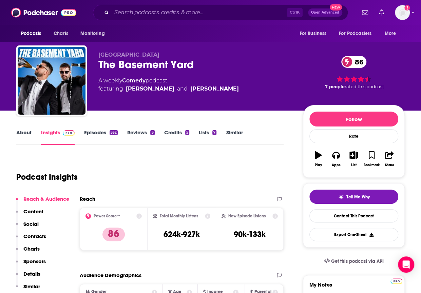 This screenshot has width=421, height=293. What do you see at coordinates (32, 274) in the screenshot?
I see `p: Details` at bounding box center [32, 274].